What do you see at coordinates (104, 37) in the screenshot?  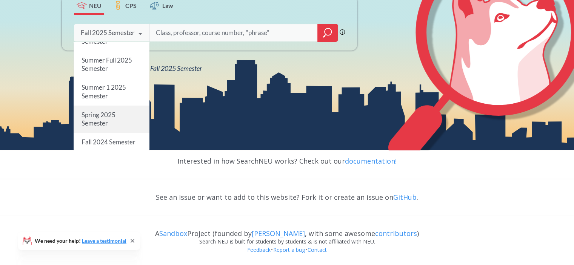 I see `span: Summer 2 2025 Semester` at bounding box center [104, 37].